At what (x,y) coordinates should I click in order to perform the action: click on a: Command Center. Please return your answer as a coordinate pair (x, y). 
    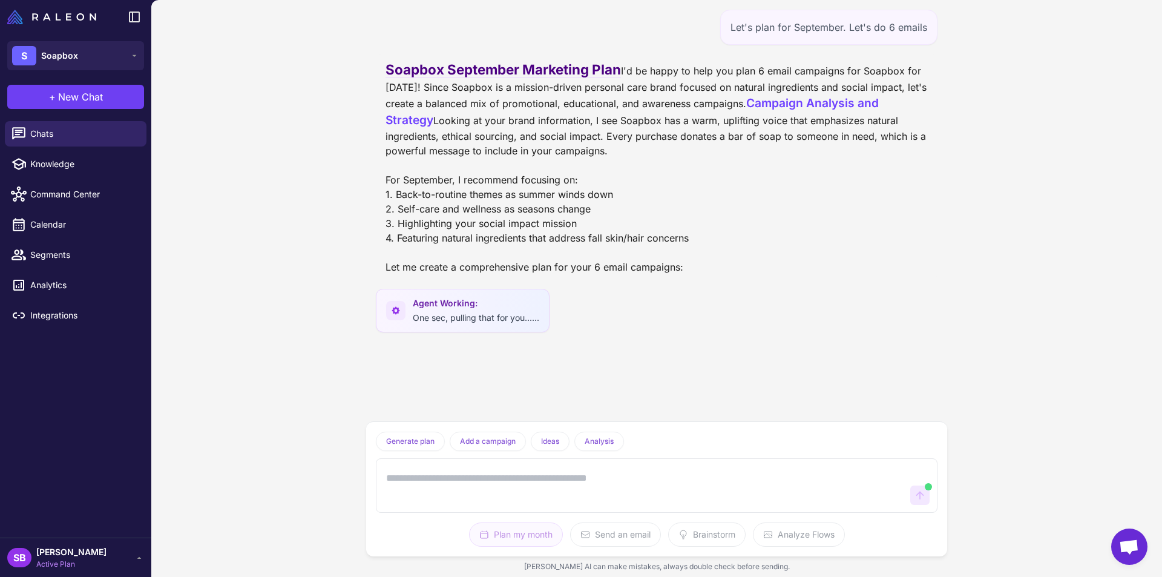
    Looking at the image, I should click on (76, 194).